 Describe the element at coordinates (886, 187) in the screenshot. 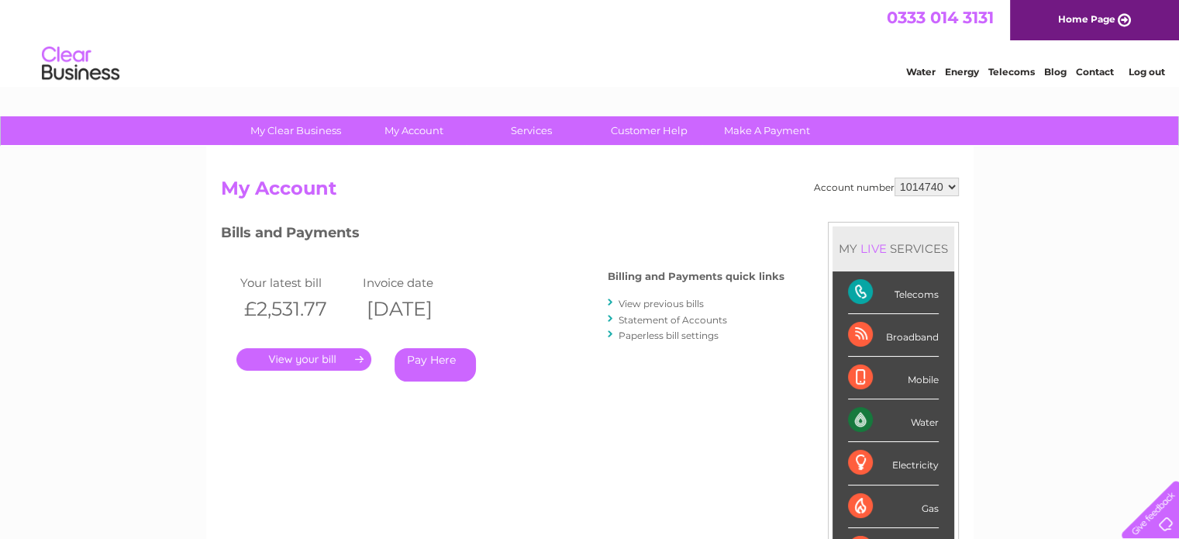

I see `div: Account number` at that location.